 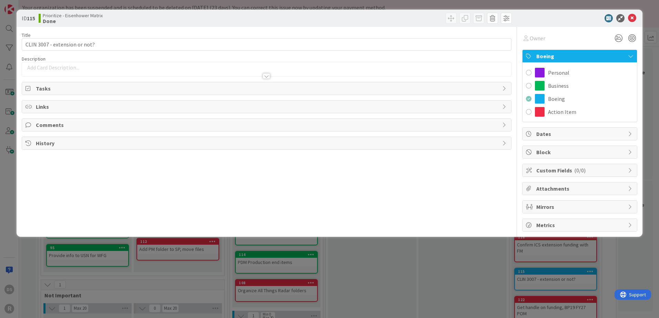 What do you see at coordinates (580, 225) in the screenshot?
I see `span: Metrics` at bounding box center [580, 225].